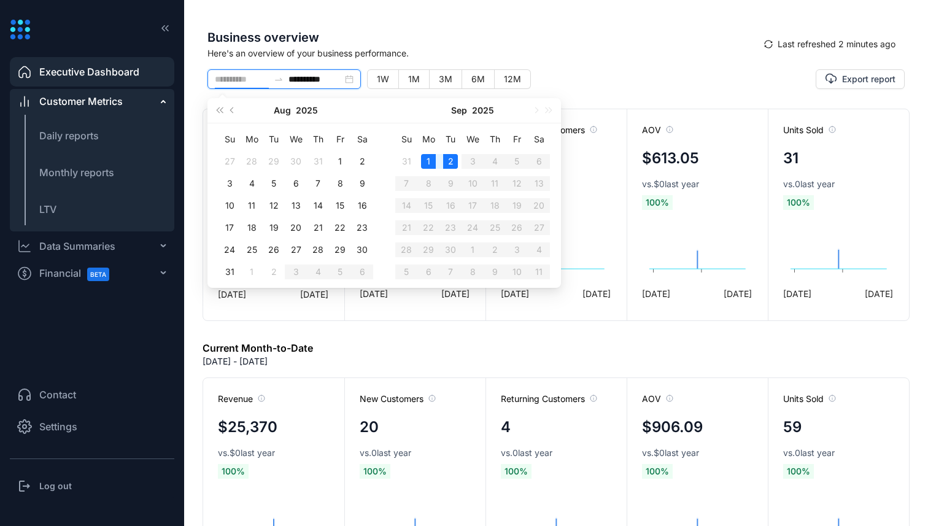 The width and height of the screenshot is (928, 526). Describe the element at coordinates (274, 250) in the screenshot. I see `td: 2025-08-26` at that location.